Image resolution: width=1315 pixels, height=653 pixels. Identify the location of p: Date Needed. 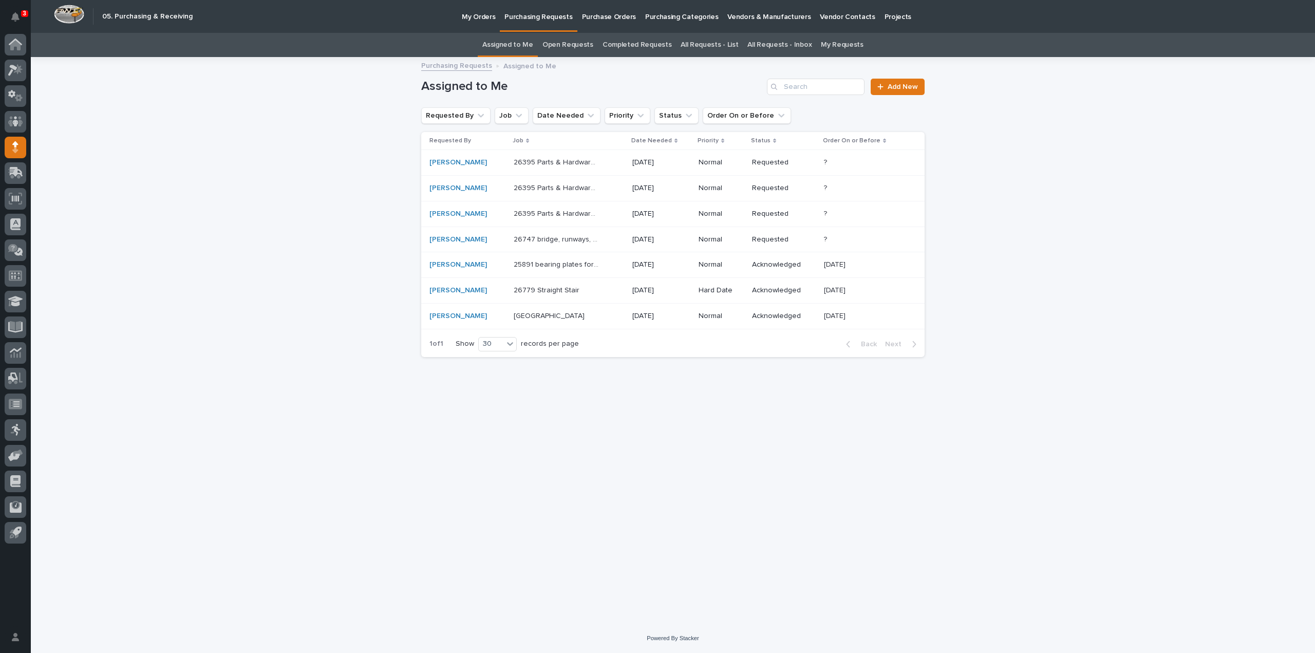
(651, 141).